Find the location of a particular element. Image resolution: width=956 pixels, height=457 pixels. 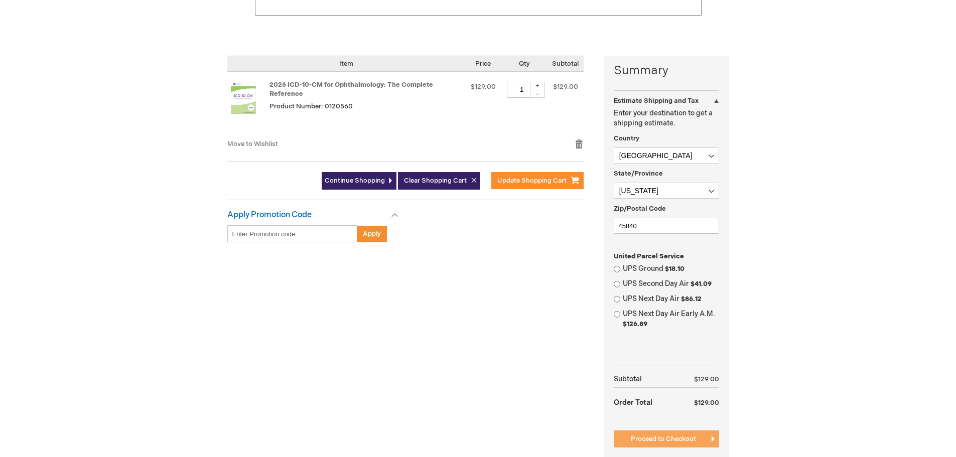

span: Apply is located at coordinates (372, 234).